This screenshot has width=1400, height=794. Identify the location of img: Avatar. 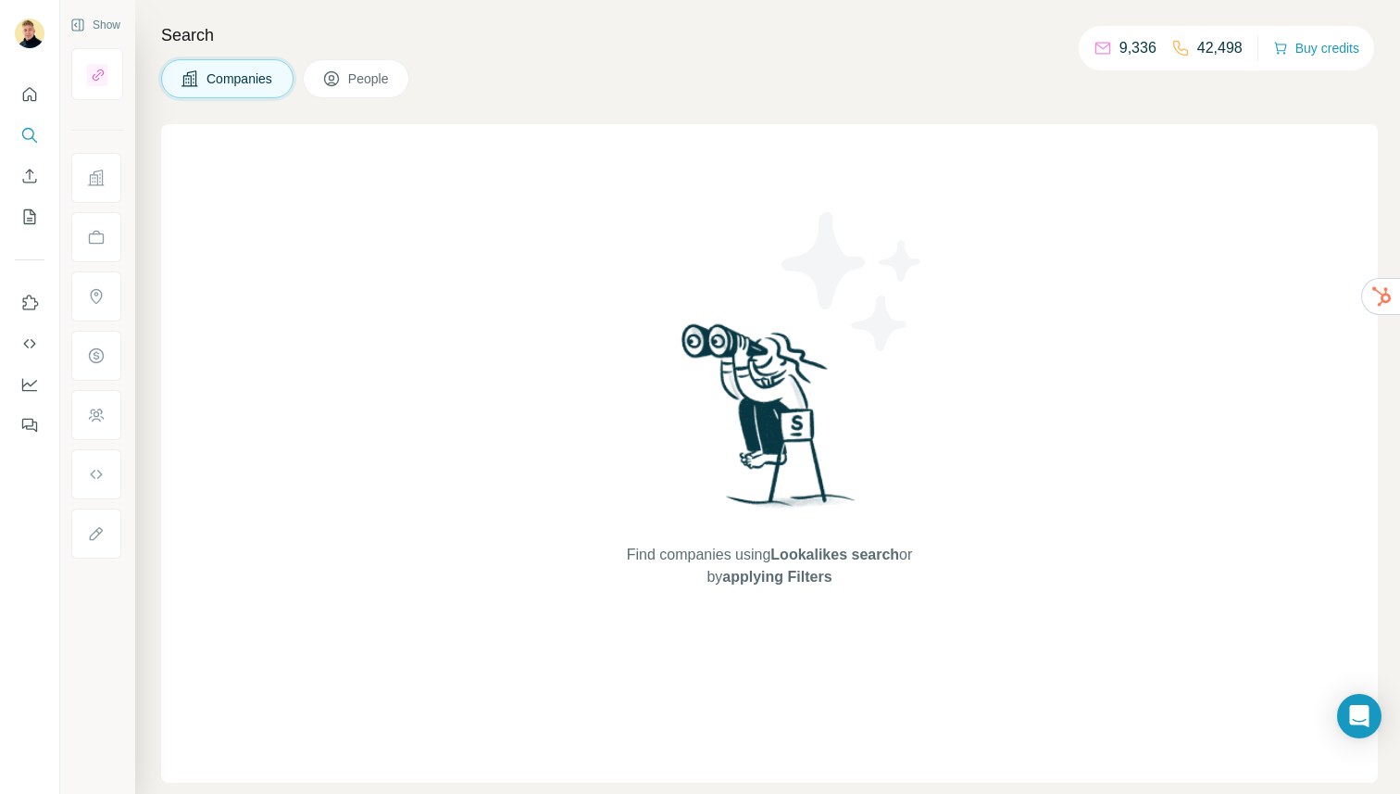
(30, 33).